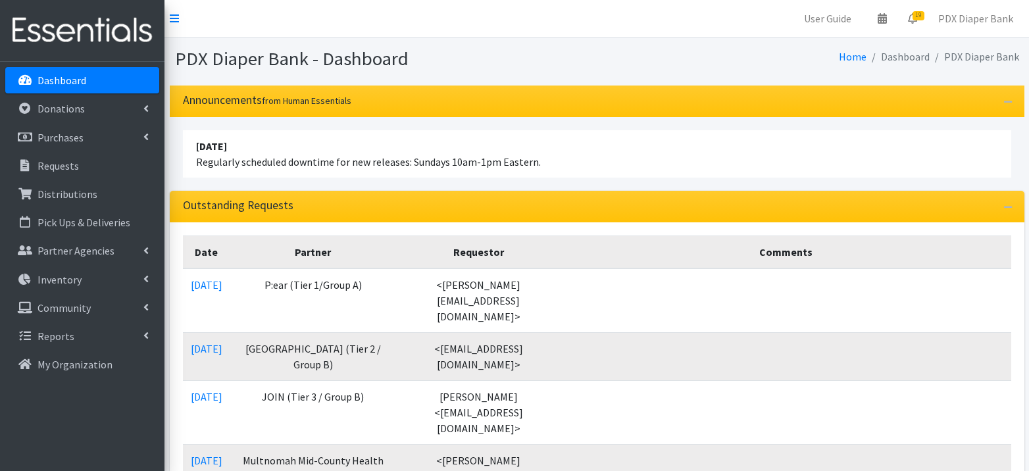 The image size is (1029, 471). What do you see at coordinates (84, 222) in the screenshot?
I see `p: Pick Ups & Deliveries` at bounding box center [84, 222].